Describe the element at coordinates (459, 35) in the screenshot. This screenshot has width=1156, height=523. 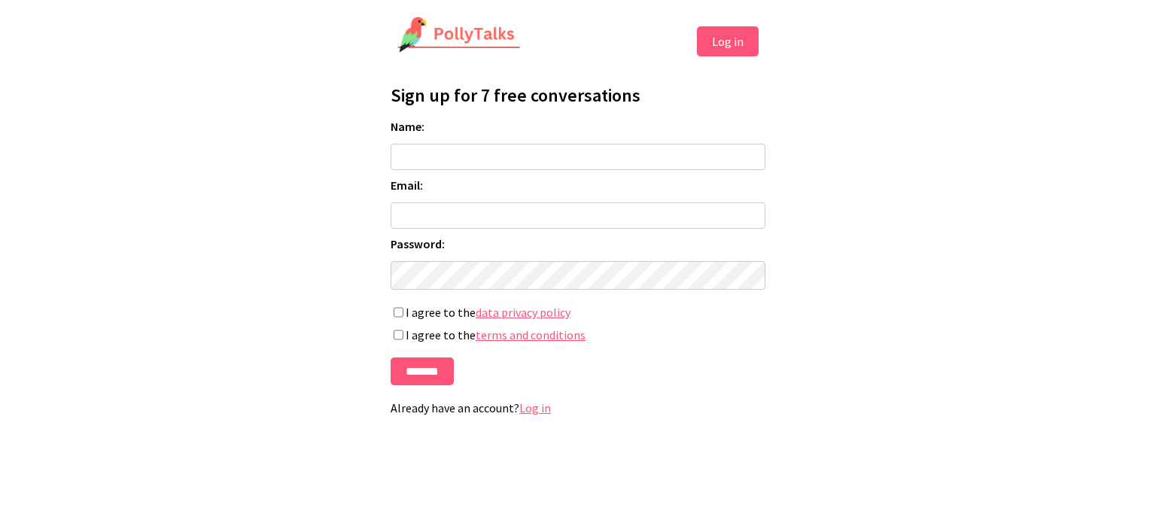
I see `img: PollyTalks Logo` at that location.